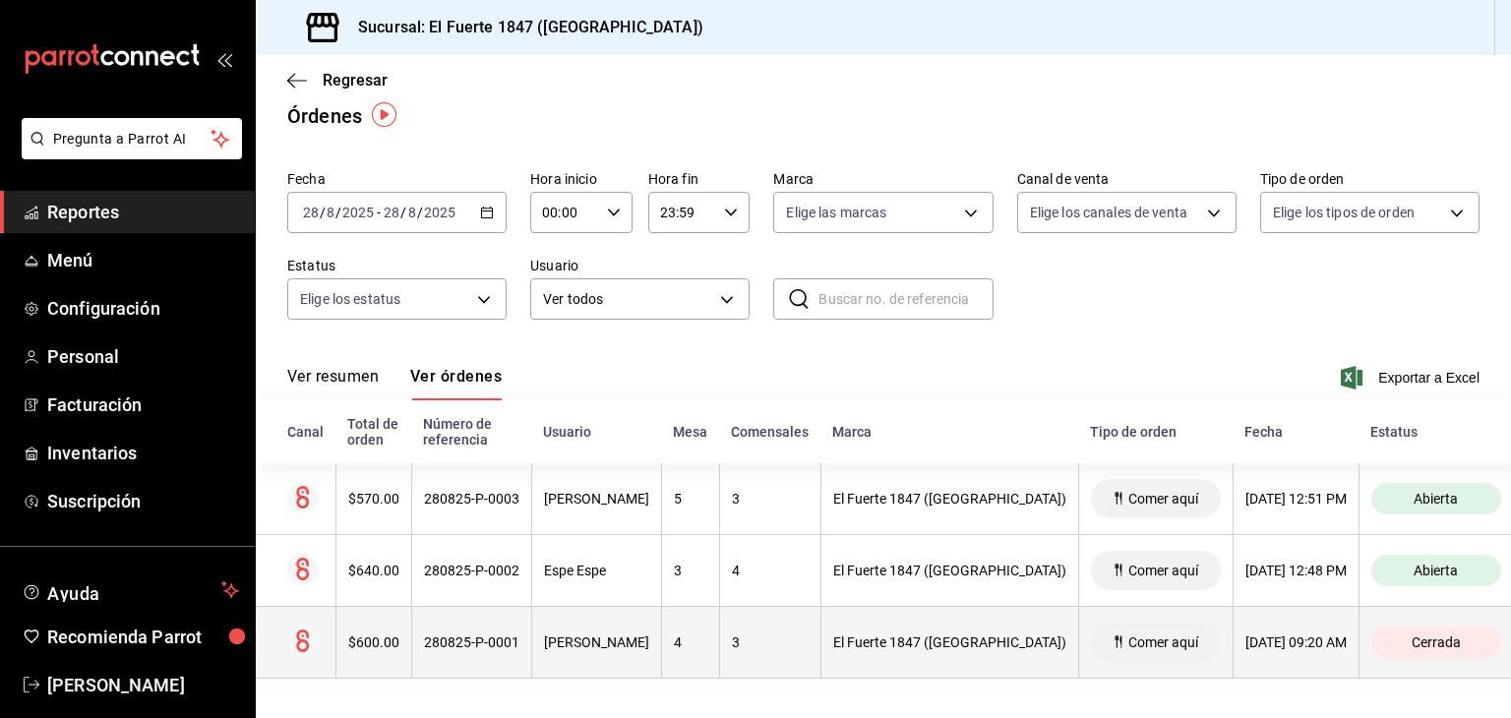  Describe the element at coordinates (882, 179) in the screenshot. I see `label: Marca` at that location.